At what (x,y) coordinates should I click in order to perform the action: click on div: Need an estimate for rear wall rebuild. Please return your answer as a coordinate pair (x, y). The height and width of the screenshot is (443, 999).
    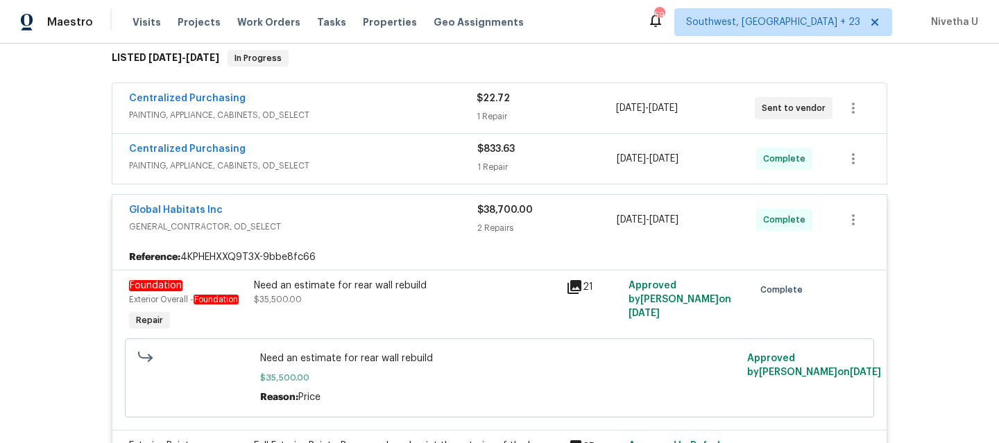
    Looking at the image, I should click on (406, 286).